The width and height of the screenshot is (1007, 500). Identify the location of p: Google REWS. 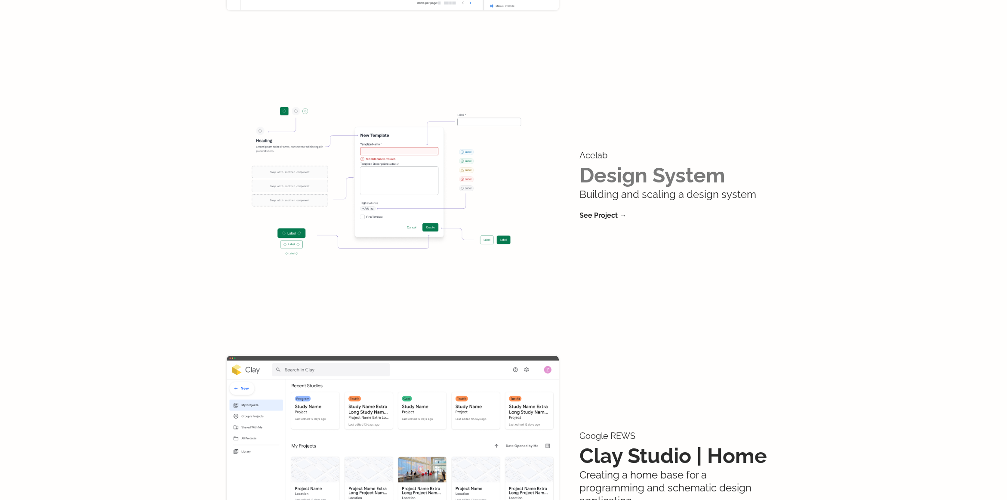
(676, 436).